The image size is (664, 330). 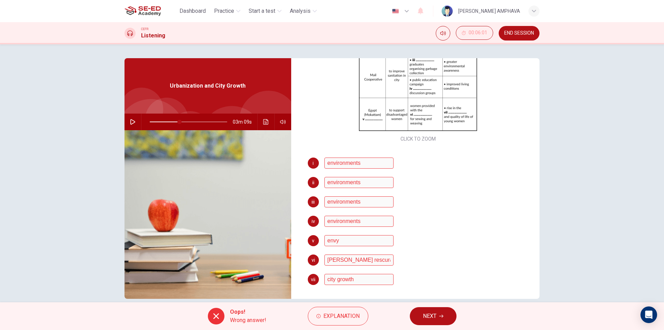 What do you see at coordinates (338, 316) in the screenshot?
I see `button: Explanation` at bounding box center [338, 316].